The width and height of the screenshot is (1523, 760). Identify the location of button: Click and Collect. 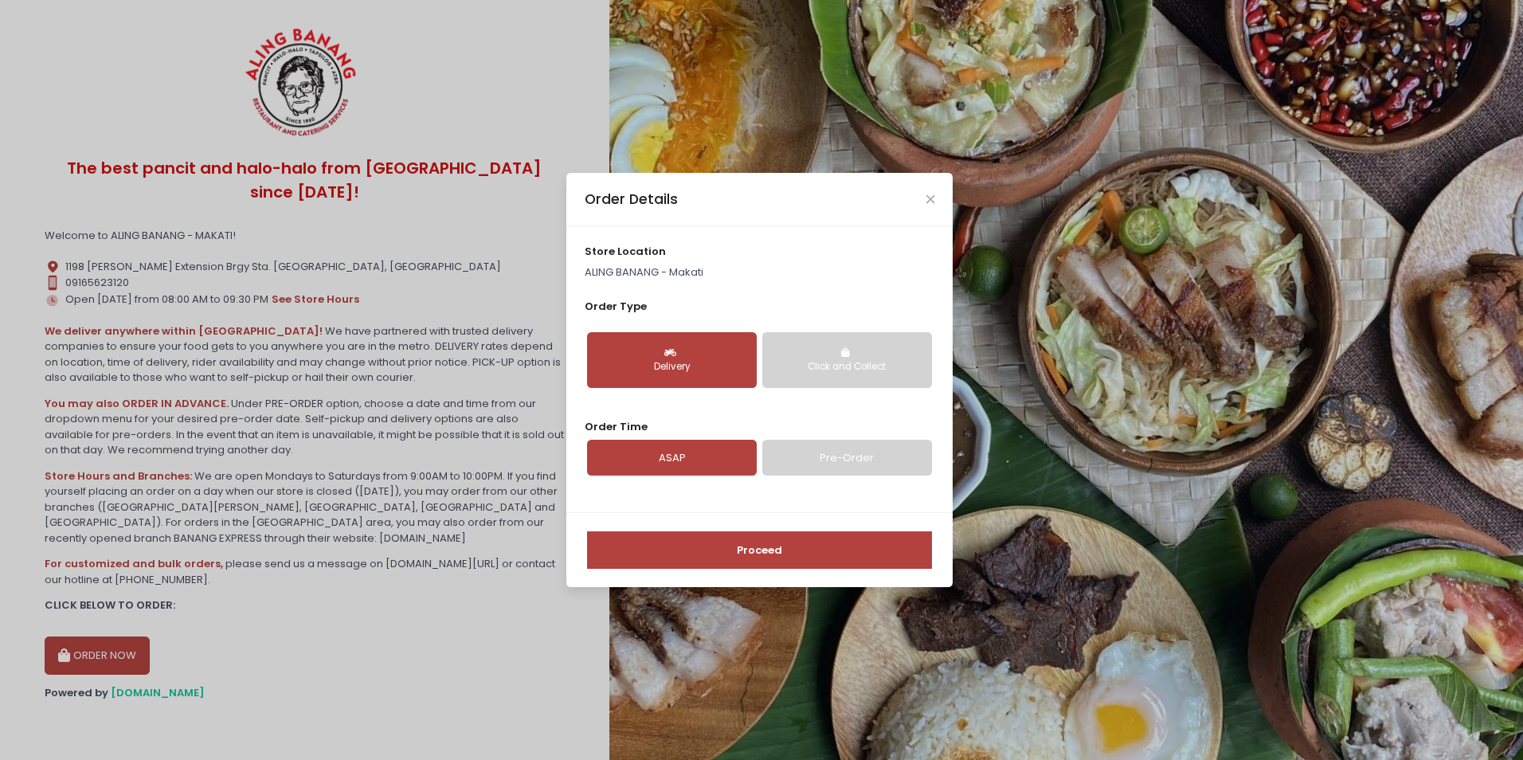
(847, 360).